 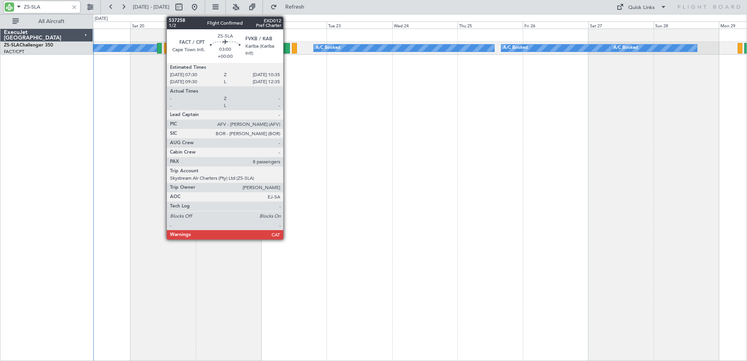 What do you see at coordinates (490, 25) in the screenshot?
I see `div: Thu 25` at bounding box center [490, 25].